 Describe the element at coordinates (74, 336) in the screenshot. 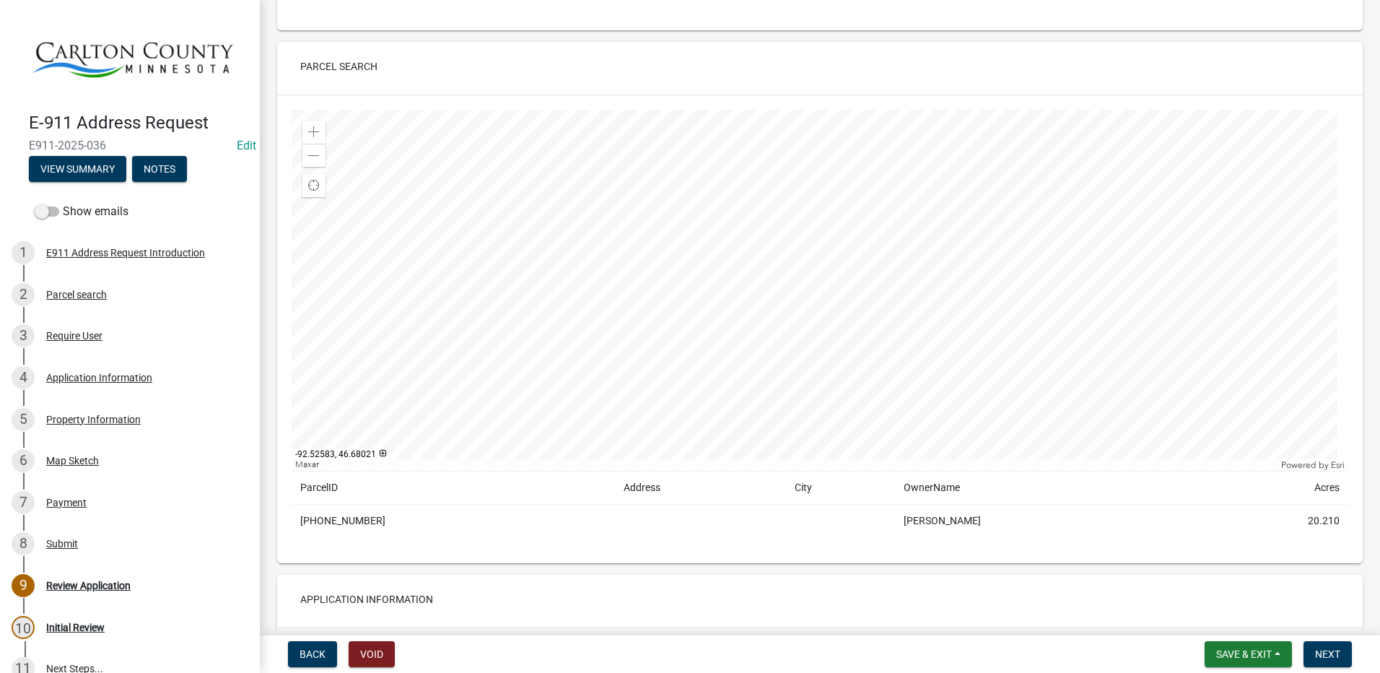

I see `div: Require User` at that location.